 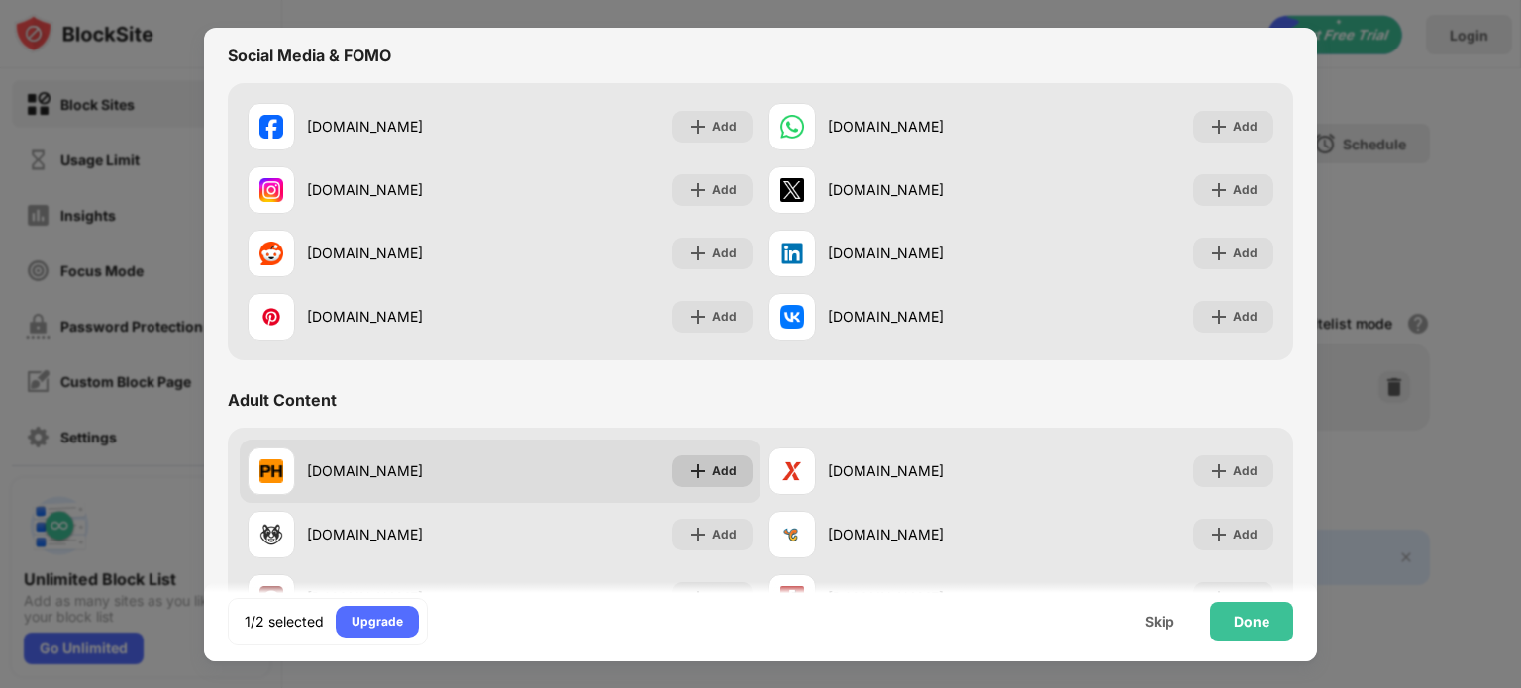 What do you see at coordinates (282, 400) in the screenshot?
I see `div: Adult Content` at bounding box center [282, 400].